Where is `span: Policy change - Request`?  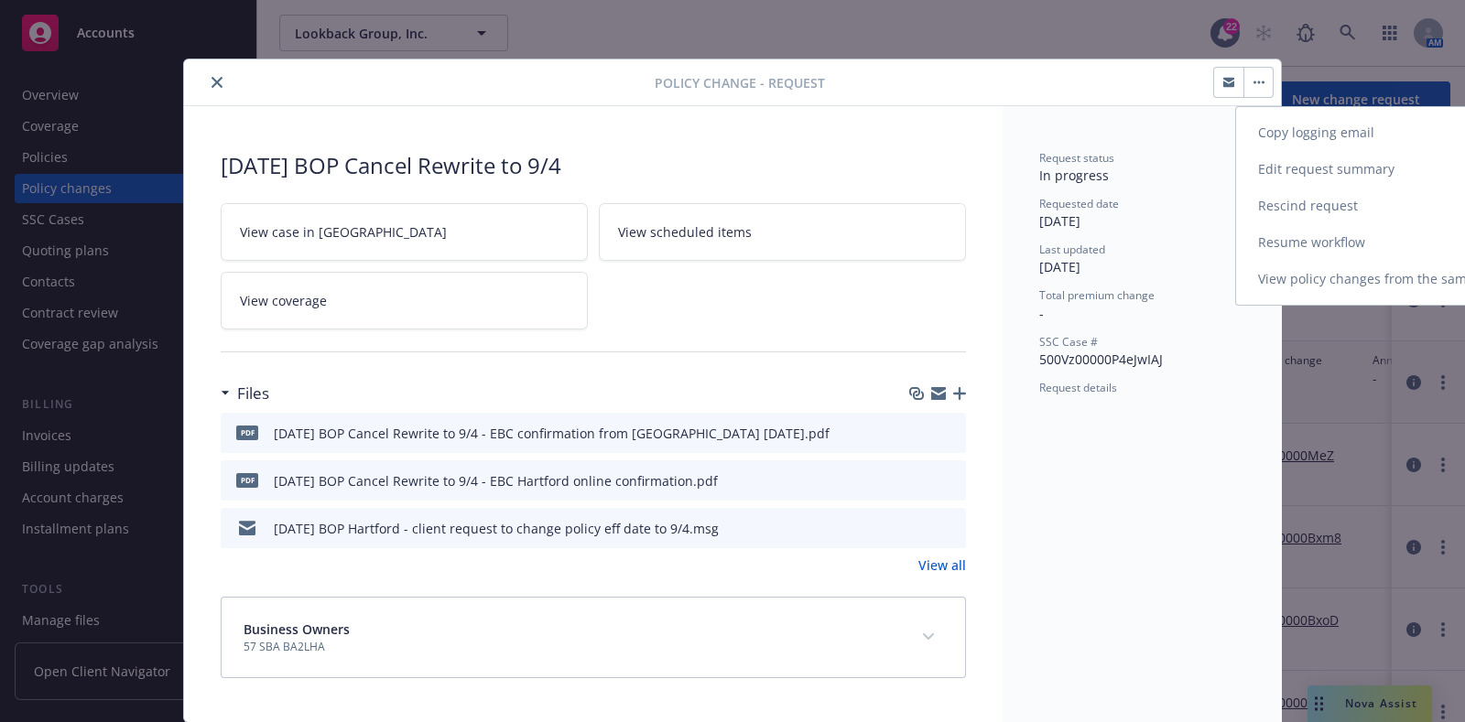 span: Policy change - Request is located at coordinates (740, 82).